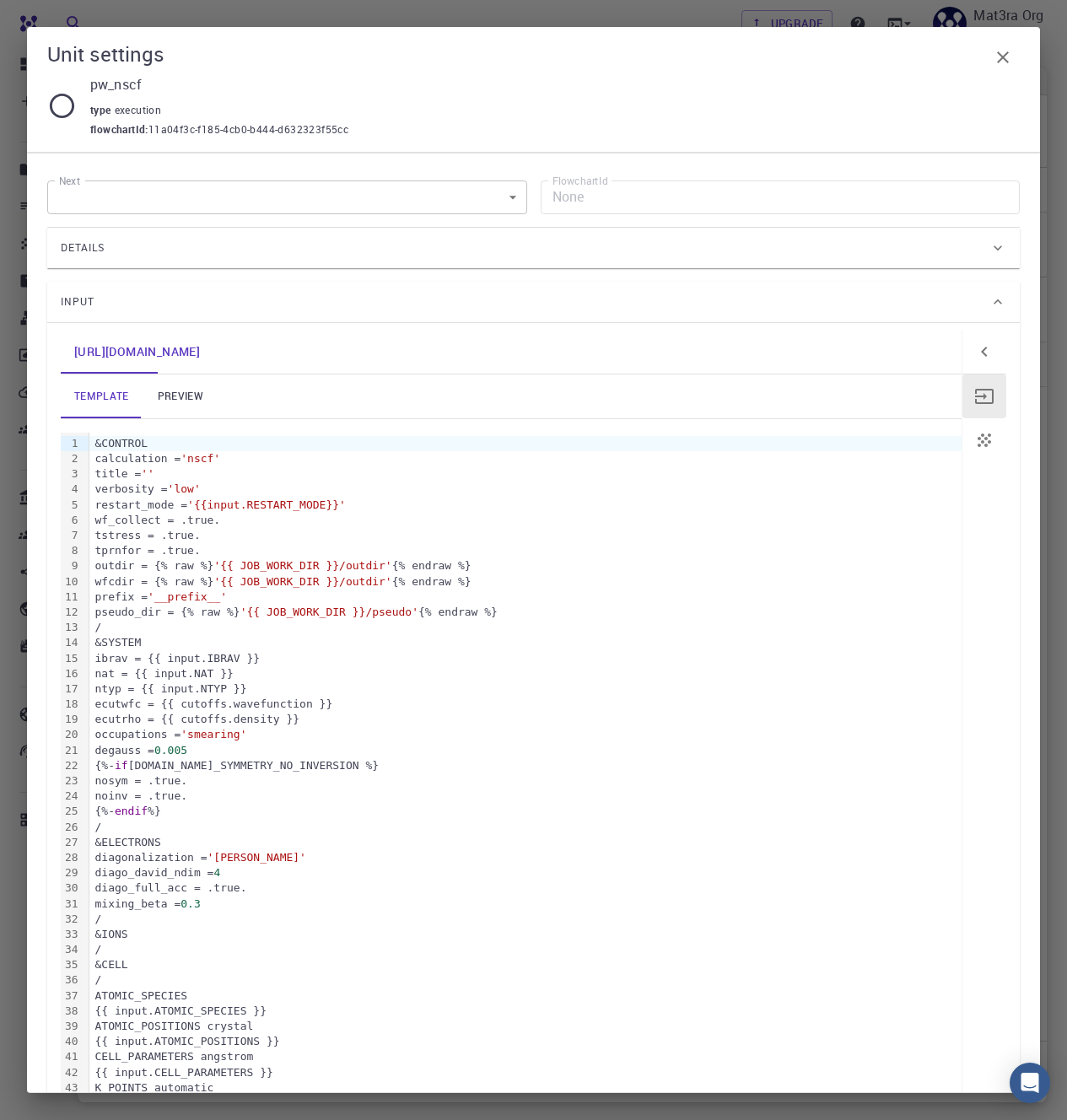 This screenshot has width=1067, height=1120. Describe the element at coordinates (71, 842) in the screenshot. I see `div: 27` at that location.